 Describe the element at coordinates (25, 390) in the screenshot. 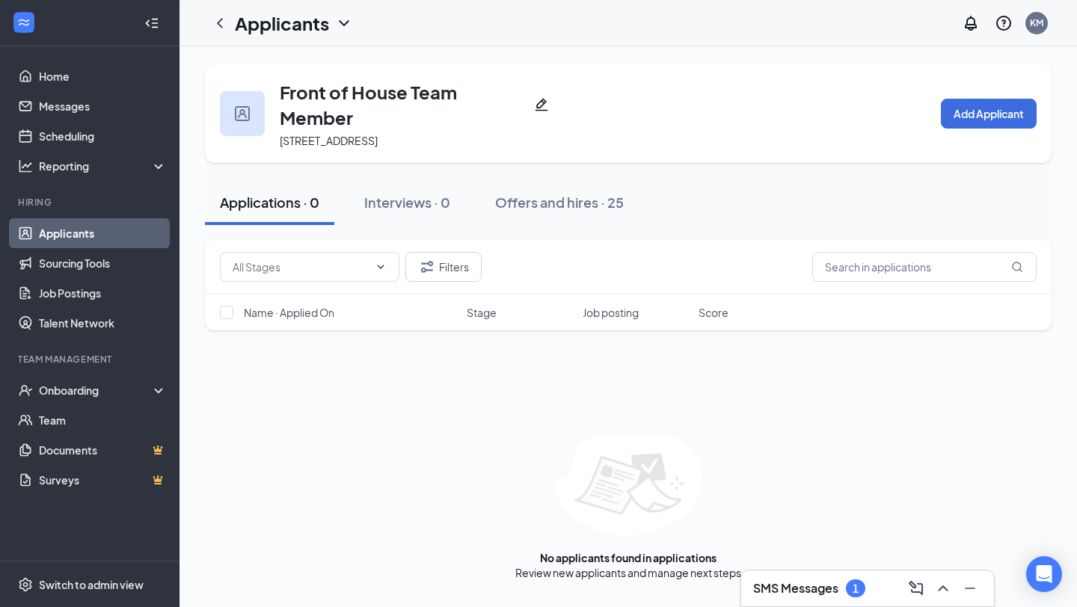

I see `svg: UserCheck` at that location.